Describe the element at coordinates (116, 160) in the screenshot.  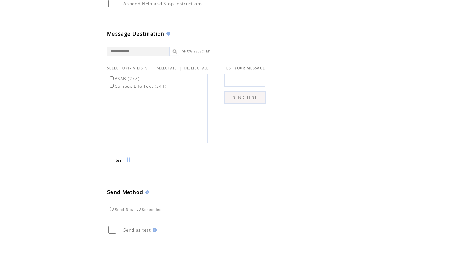
I see `span: Show filters` at that location.